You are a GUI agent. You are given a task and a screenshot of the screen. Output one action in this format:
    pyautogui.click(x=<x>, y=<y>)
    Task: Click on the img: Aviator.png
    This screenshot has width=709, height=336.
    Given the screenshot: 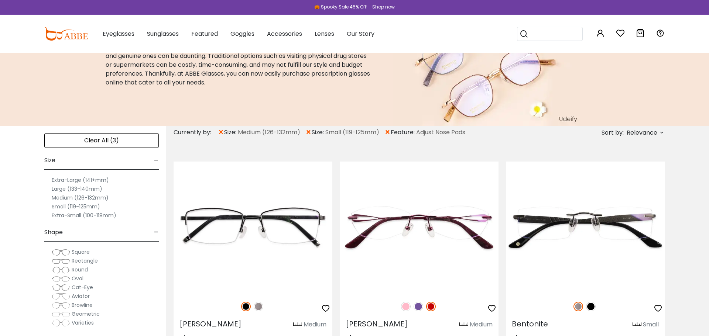 What is the action you would take?
    pyautogui.click(x=61, y=297)
    